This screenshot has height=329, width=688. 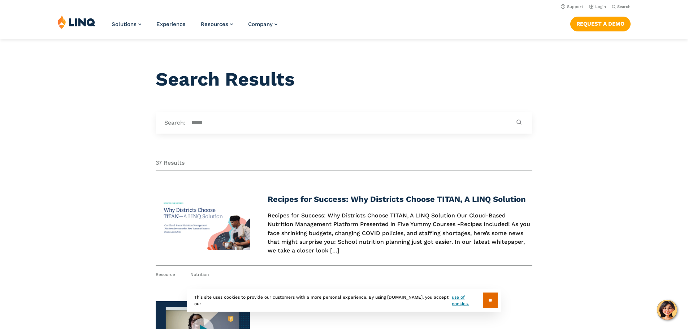 What do you see at coordinates (667, 310) in the screenshot?
I see `button: Hello, have a question? Let’s chat.` at bounding box center [667, 310].